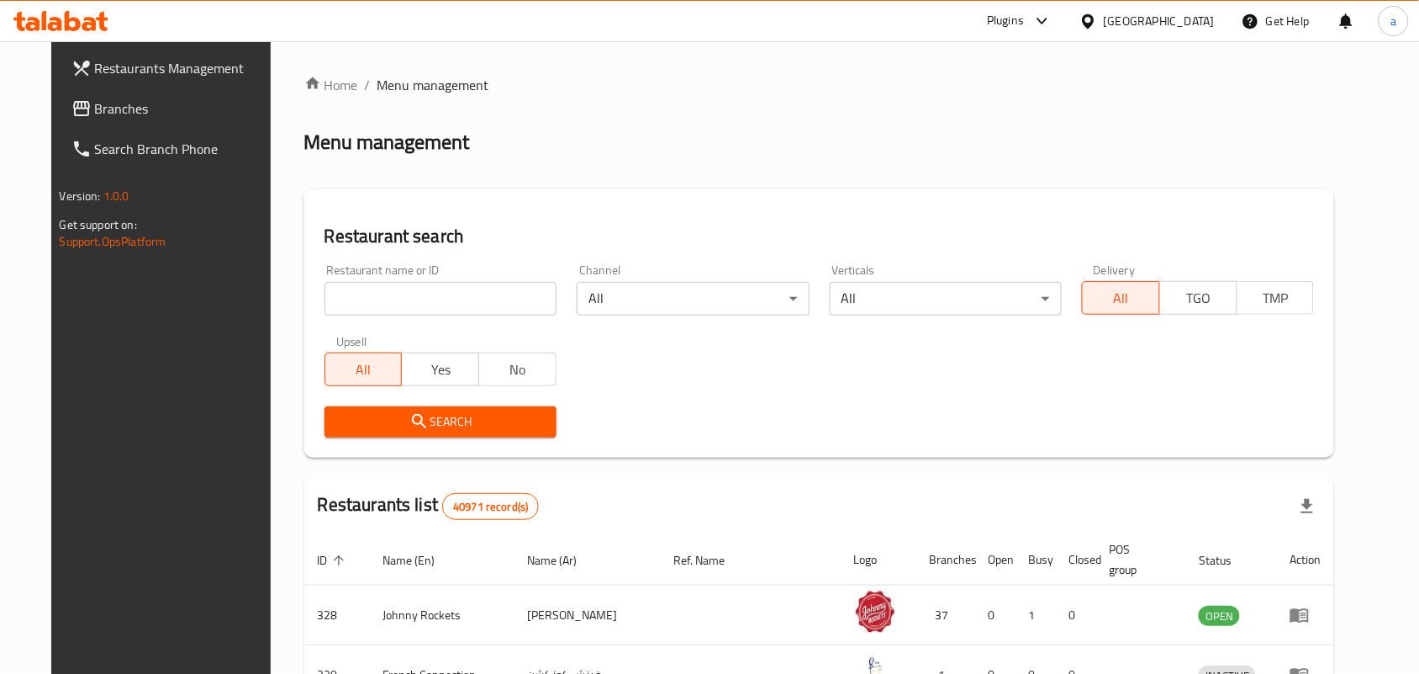 The height and width of the screenshot is (674, 1419). Describe the element at coordinates (98, 225) in the screenshot. I see `span: Get support on:` at that location.